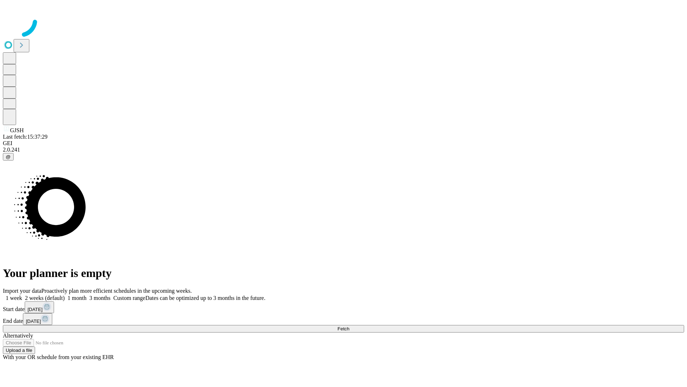  Describe the element at coordinates (17, 130) in the screenshot. I see `span: GJSH` at that location.